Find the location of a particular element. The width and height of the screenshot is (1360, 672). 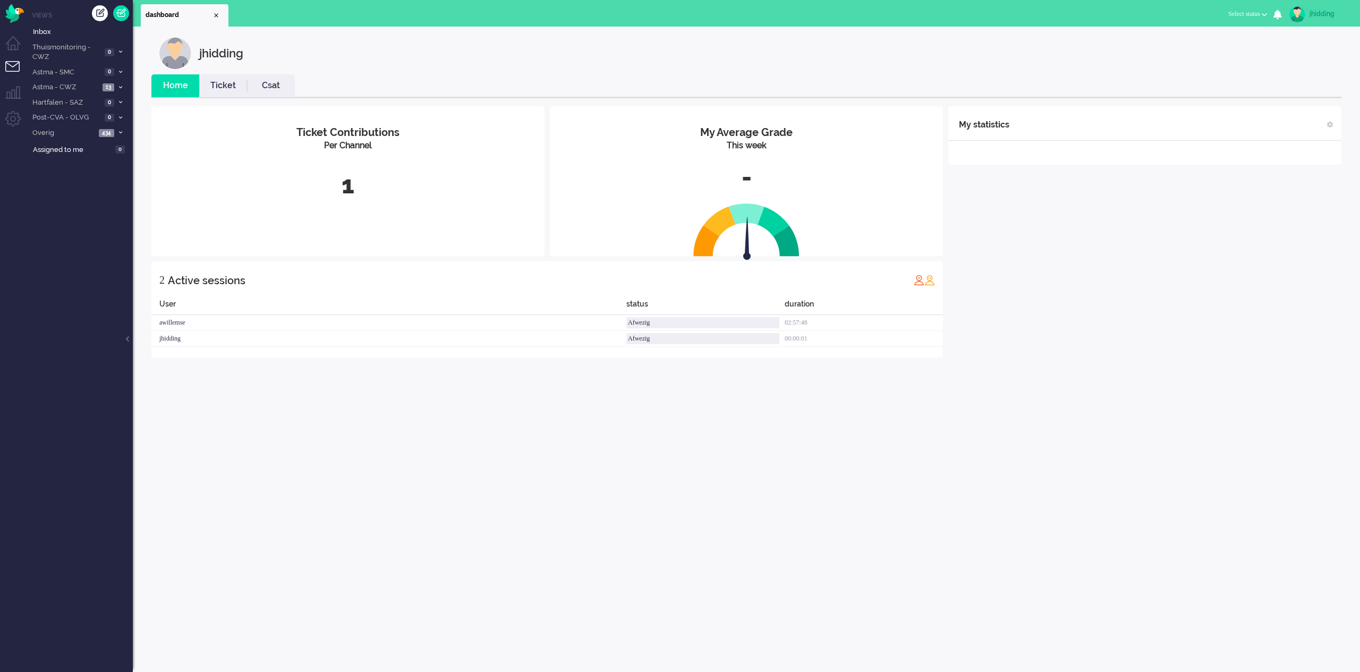

span: Select status is located at coordinates (1244, 14).